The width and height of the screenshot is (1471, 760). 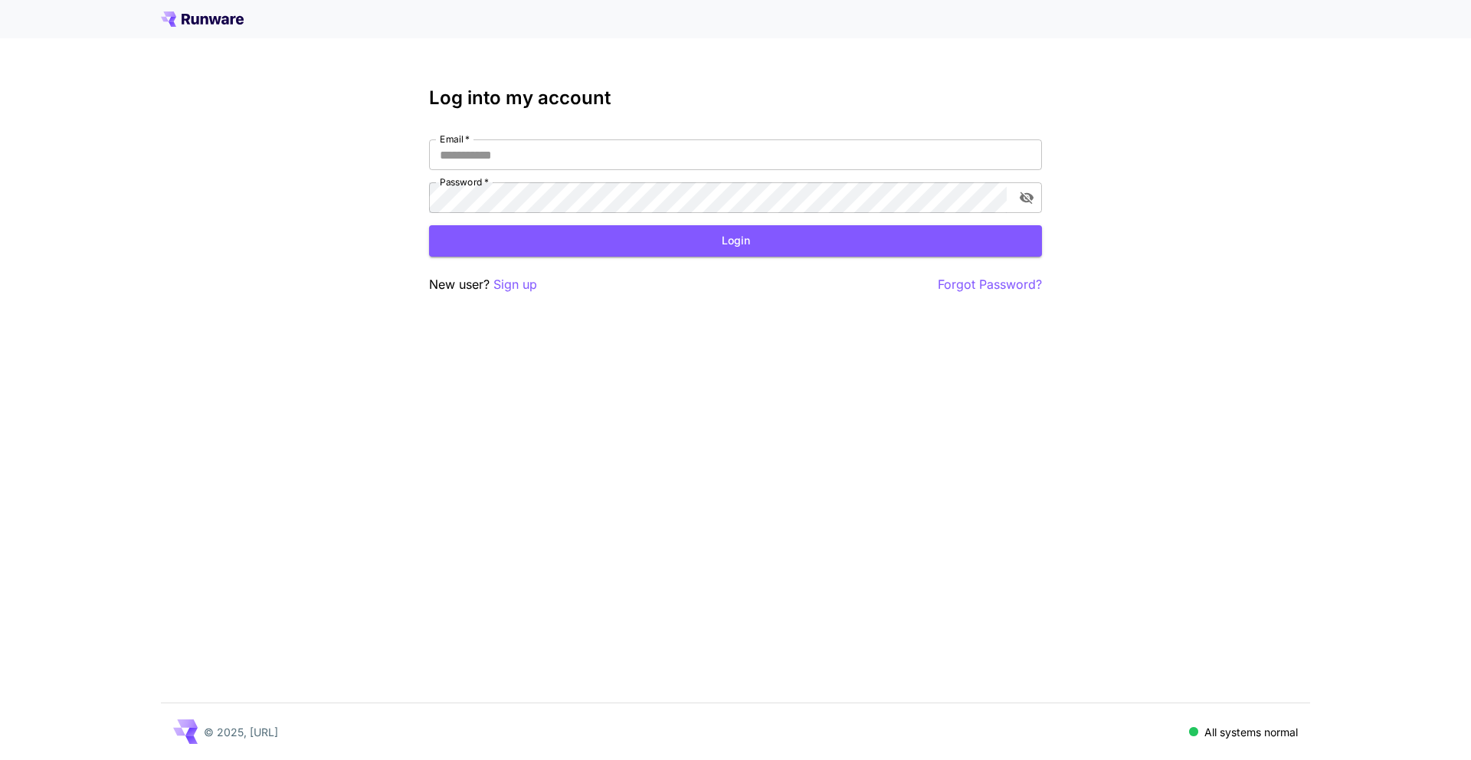 What do you see at coordinates (990, 284) in the screenshot?
I see `p: Forgot Password?` at bounding box center [990, 284].